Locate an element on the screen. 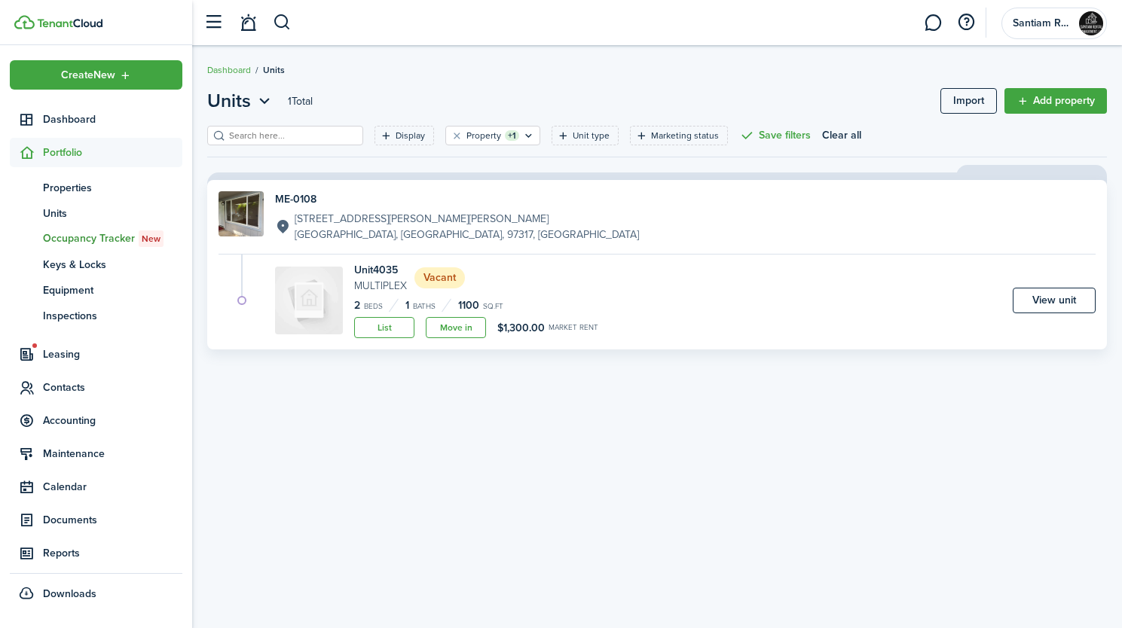  a: Occupancy TrackerNew is located at coordinates (96, 239).